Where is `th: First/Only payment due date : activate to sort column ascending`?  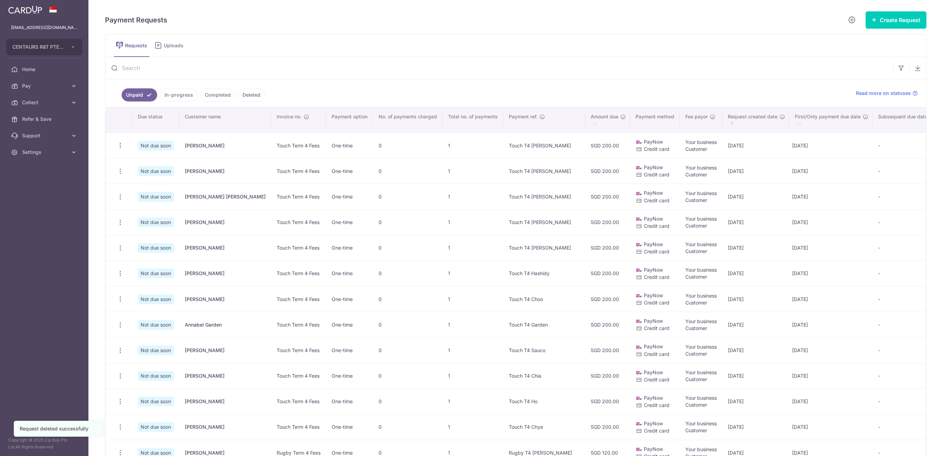
th: First/Only payment due date : activate to sort column ascending is located at coordinates (831, 120).